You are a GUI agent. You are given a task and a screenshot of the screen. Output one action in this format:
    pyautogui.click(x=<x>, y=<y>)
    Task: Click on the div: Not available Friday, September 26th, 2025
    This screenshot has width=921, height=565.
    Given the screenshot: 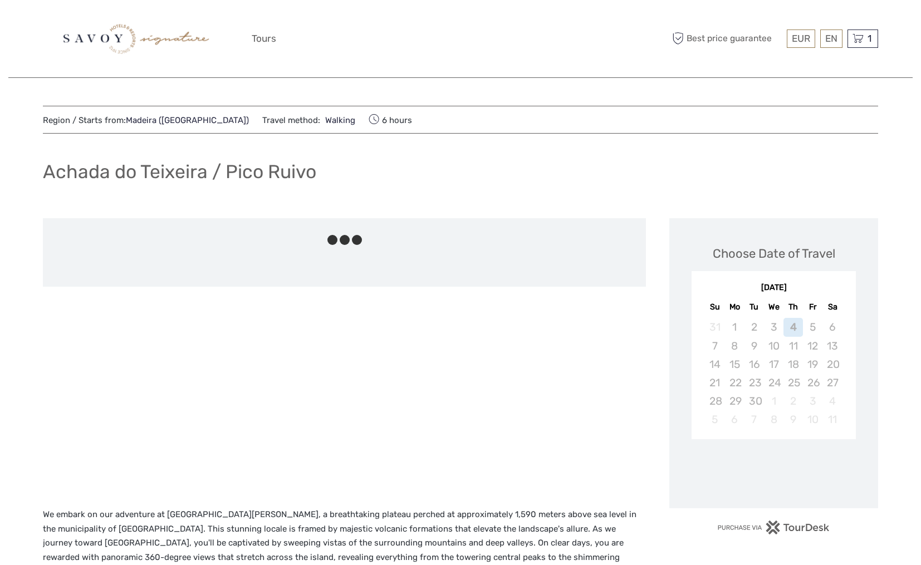 What is the action you would take?
    pyautogui.click(x=812, y=382)
    